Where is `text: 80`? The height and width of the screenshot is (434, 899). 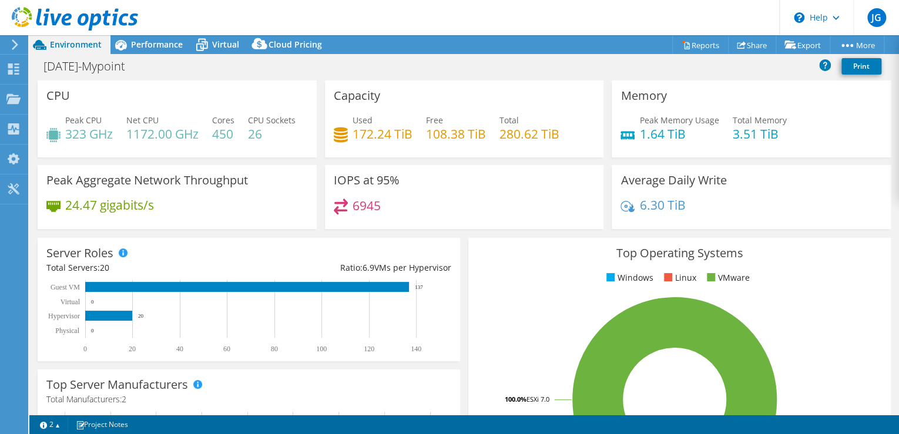 text: 80 is located at coordinates (274, 349).